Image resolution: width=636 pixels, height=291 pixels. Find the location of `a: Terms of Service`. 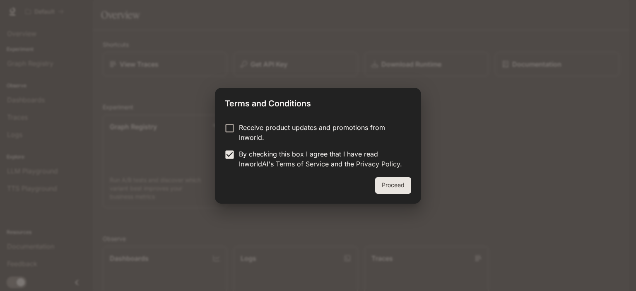

a: Terms of Service is located at coordinates (302, 164).